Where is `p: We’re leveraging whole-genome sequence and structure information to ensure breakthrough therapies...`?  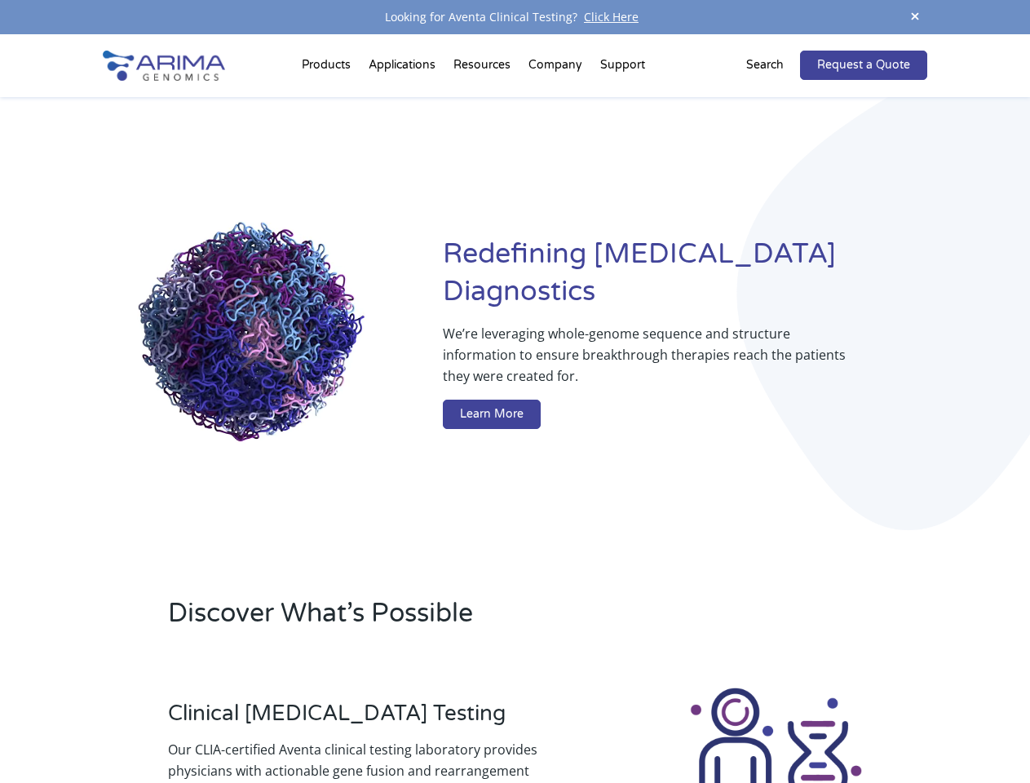
p: We’re leveraging whole-genome sequence and structure information to ensure breakthrough therapies... is located at coordinates (652, 361).